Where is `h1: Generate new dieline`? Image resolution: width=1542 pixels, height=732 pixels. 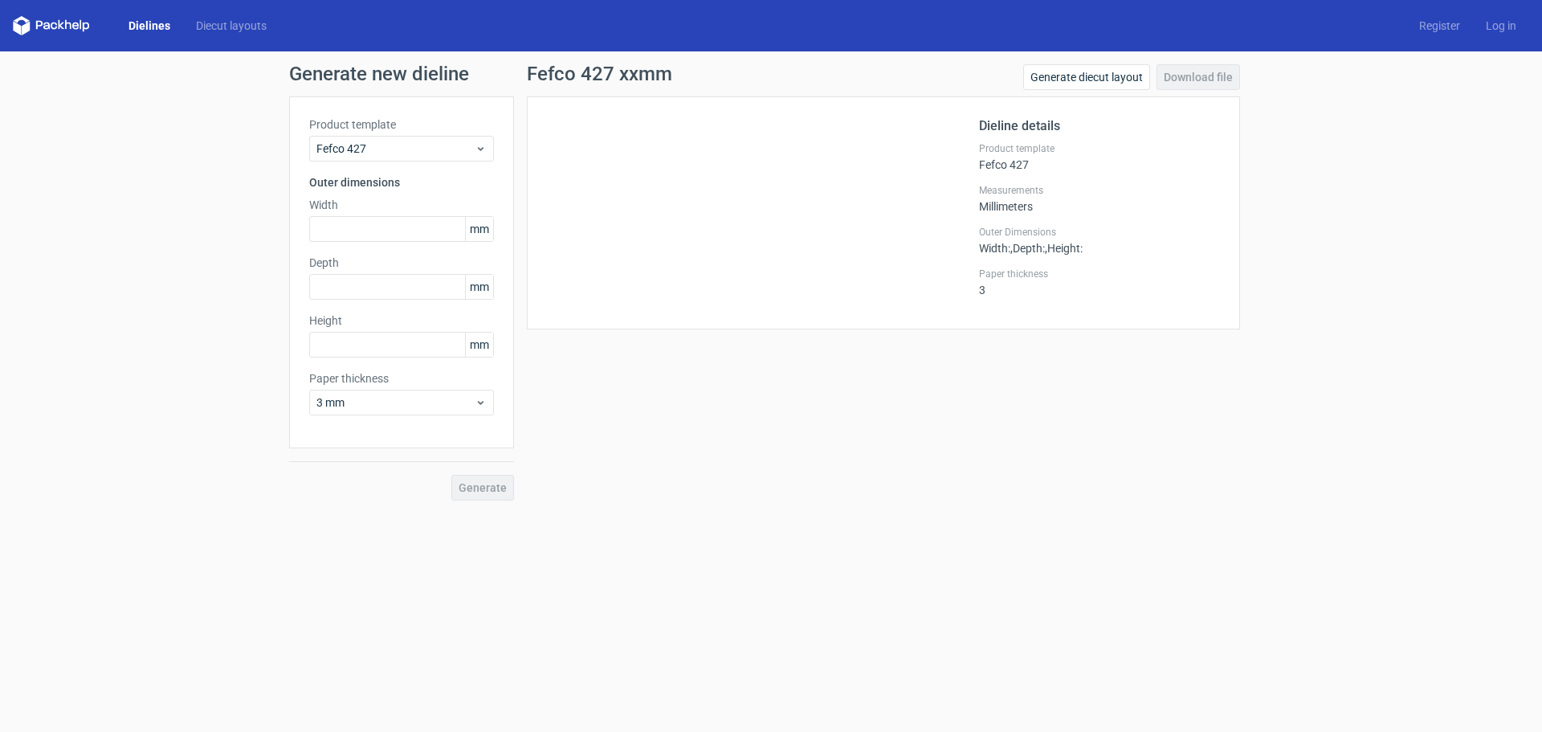 h1: Generate new dieline is located at coordinates (771, 74).